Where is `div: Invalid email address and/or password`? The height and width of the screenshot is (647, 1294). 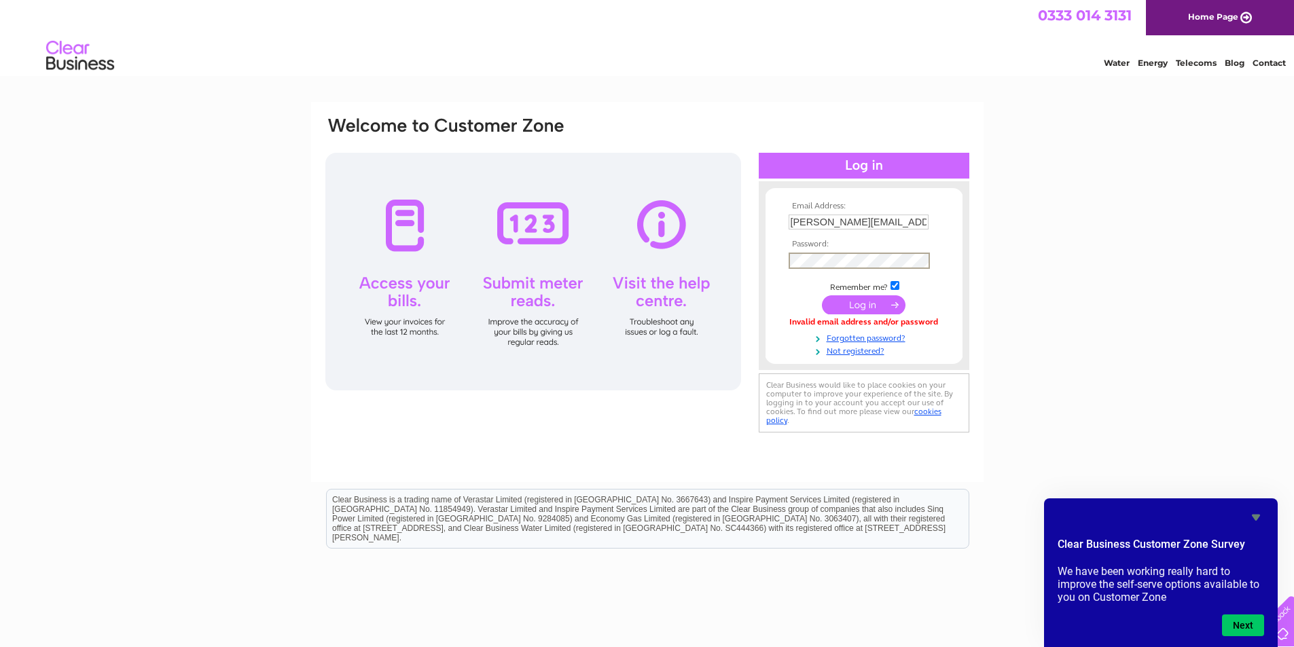 div: Invalid email address and/or password is located at coordinates (864, 323).